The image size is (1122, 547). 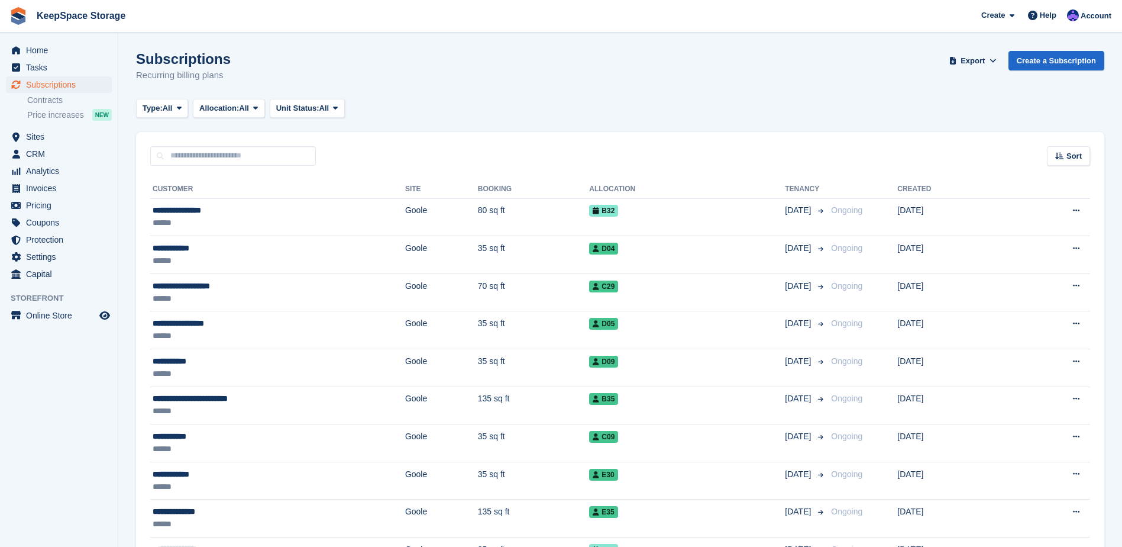 I want to click on span: B35, so click(x=603, y=399).